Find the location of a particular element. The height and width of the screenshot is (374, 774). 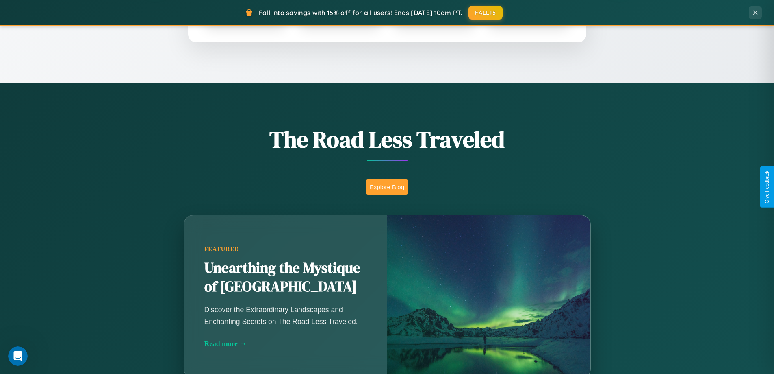

p: Discover the Extraordinary Landscapes and Enchanting Secrets on The Road Less Traveled. is located at coordinates (286, 315).